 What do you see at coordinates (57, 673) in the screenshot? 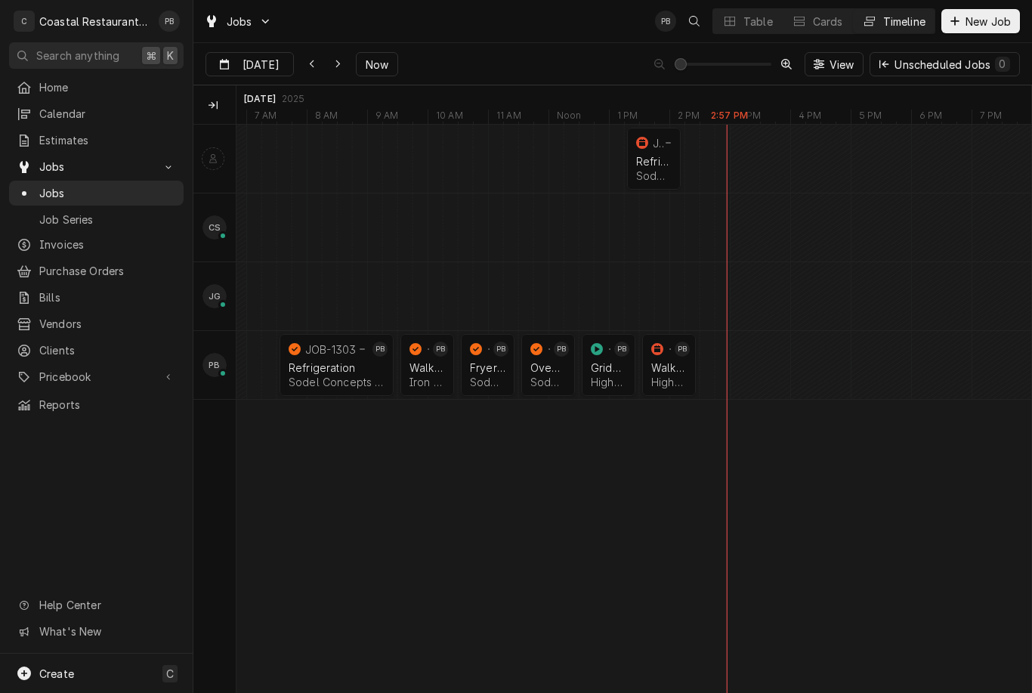
I see `span: Create` at bounding box center [57, 673].